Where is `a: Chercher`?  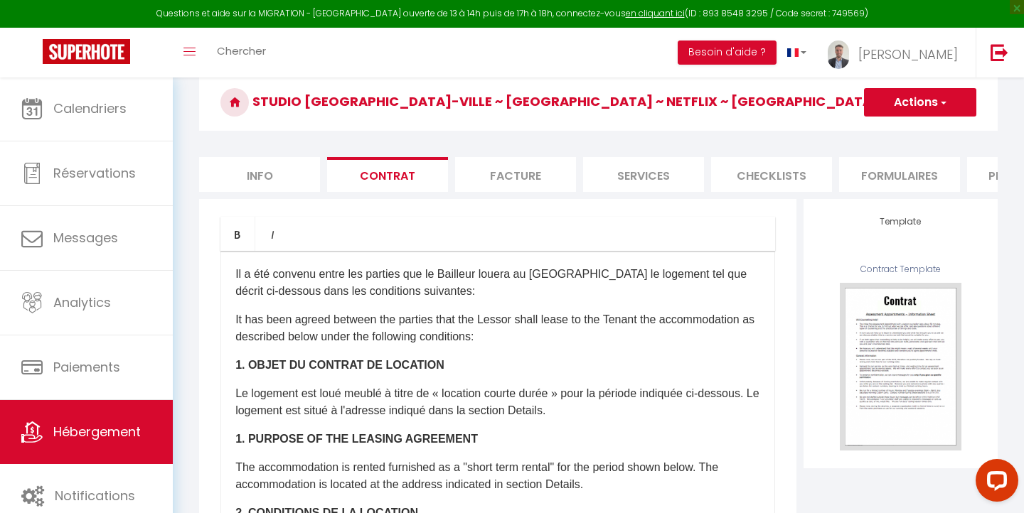
a: Chercher is located at coordinates (241, 53).